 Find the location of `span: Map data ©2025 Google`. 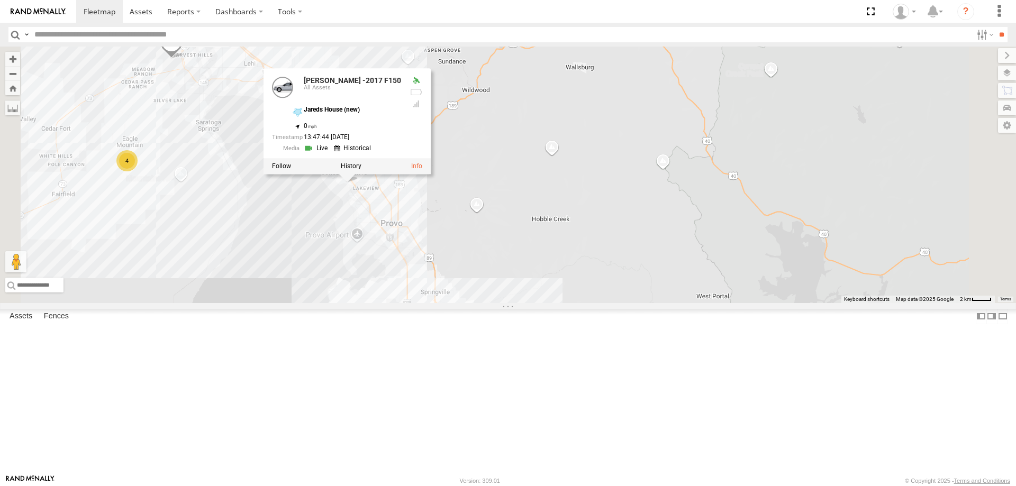

span: Map data ©2025 Google is located at coordinates (924, 299).